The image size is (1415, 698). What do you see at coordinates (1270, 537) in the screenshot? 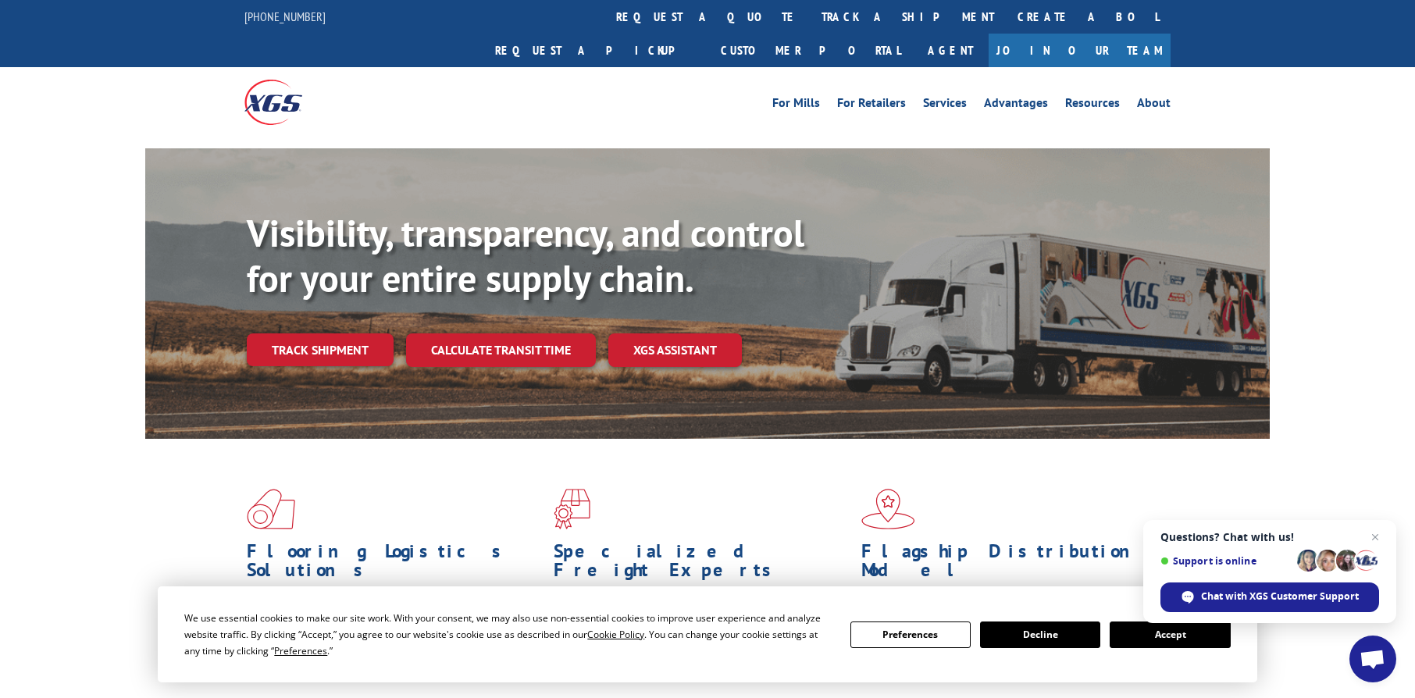
I see `span: Questions? Chat with us!` at bounding box center [1270, 537].